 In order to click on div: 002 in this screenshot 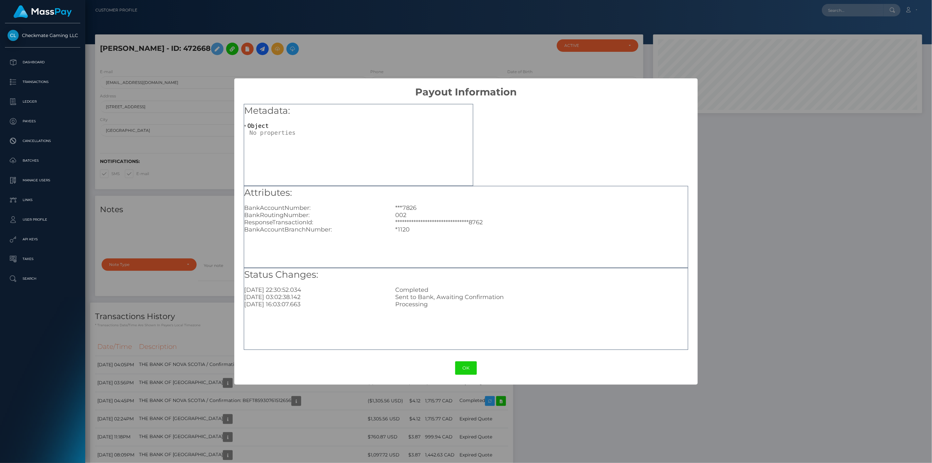, I will do `click(542, 215)`.